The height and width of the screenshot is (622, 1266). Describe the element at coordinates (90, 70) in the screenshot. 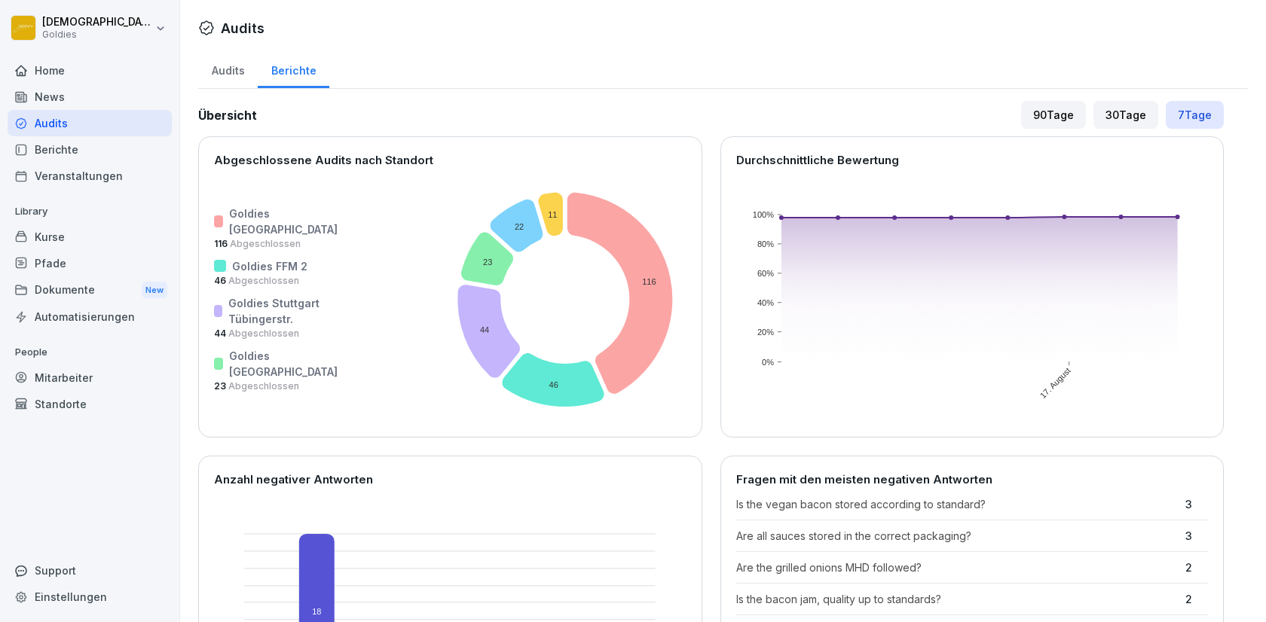

I see `a: Home` at that location.